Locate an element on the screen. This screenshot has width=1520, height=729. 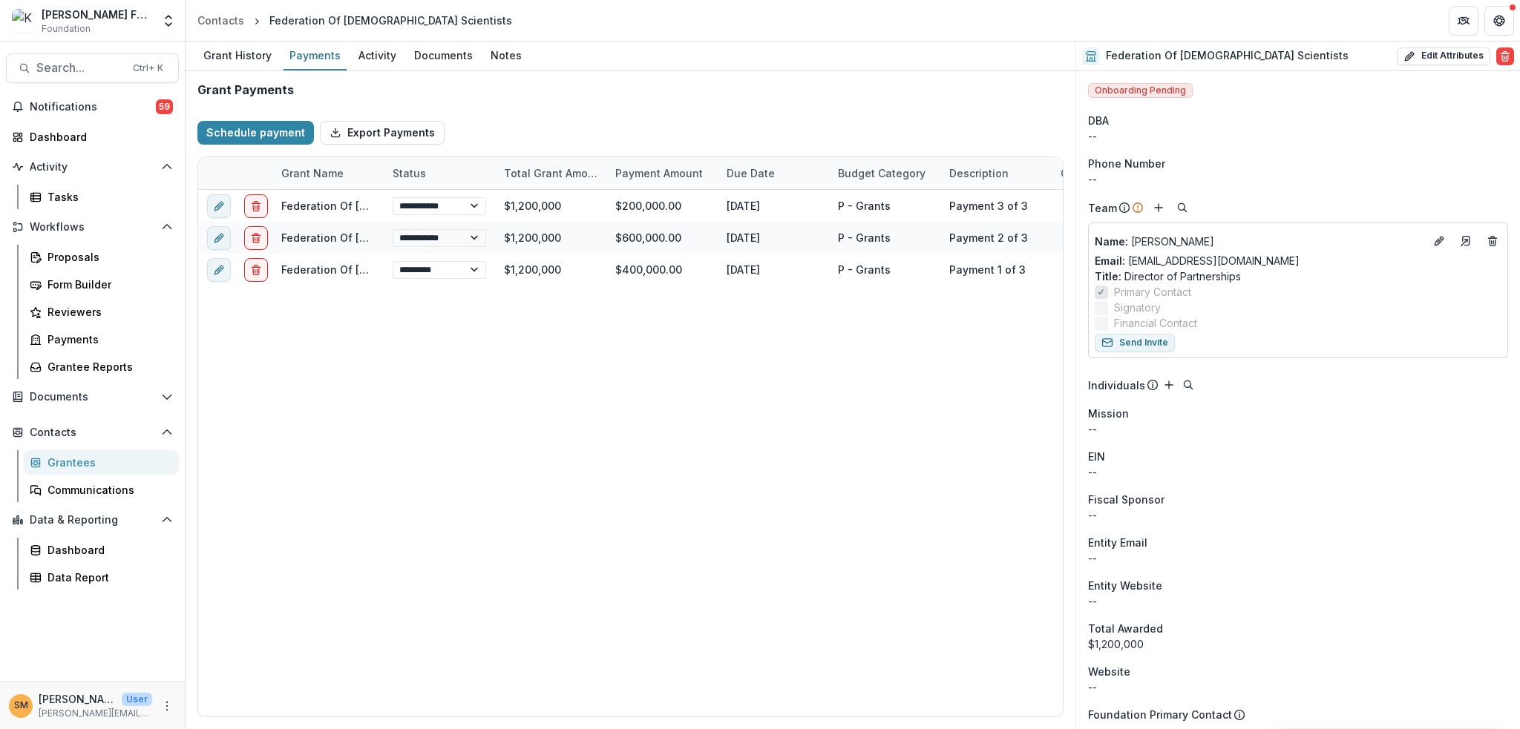
a: Communications is located at coordinates (101, 490).